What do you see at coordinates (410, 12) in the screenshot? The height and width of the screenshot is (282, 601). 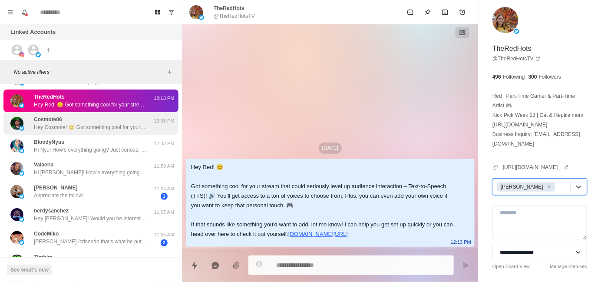 I see `button: Mark as unread` at bounding box center [410, 12].